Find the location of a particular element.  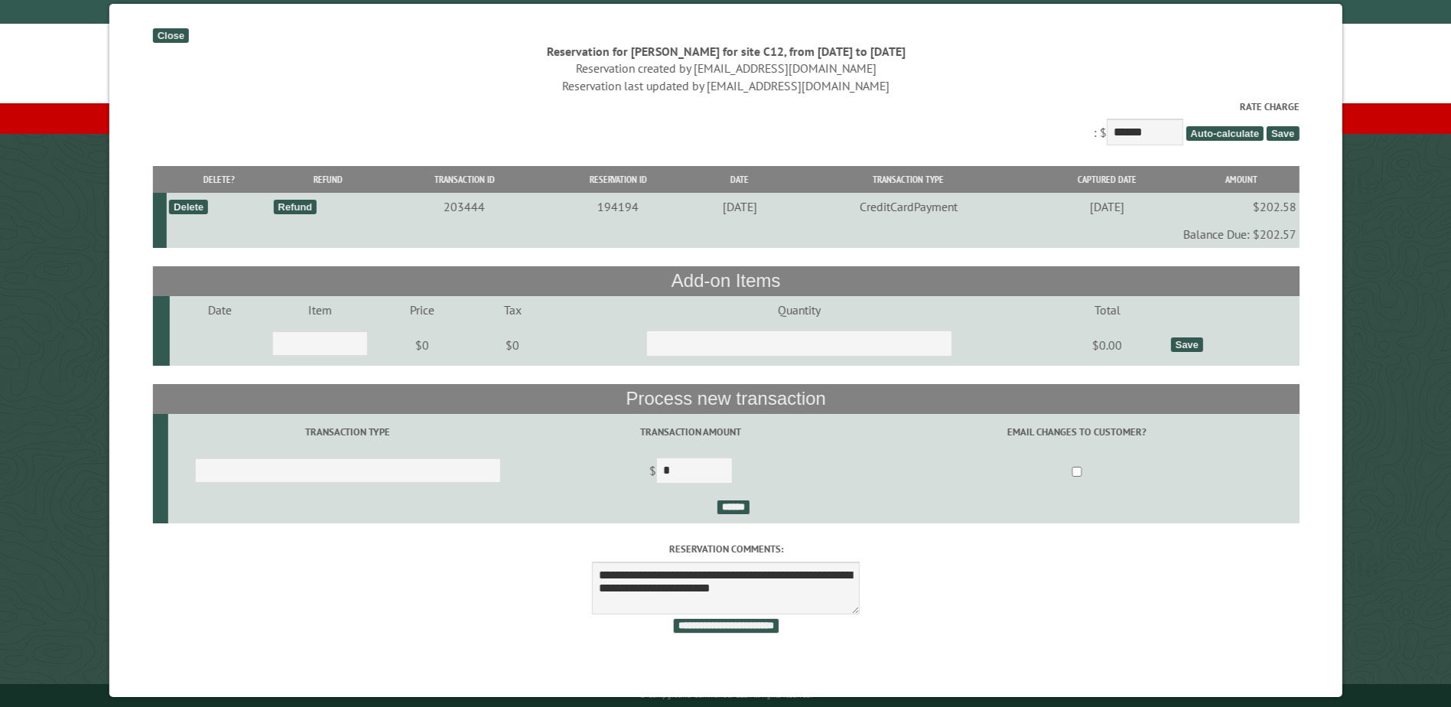

th: Add-on Items is located at coordinates (725, 281).